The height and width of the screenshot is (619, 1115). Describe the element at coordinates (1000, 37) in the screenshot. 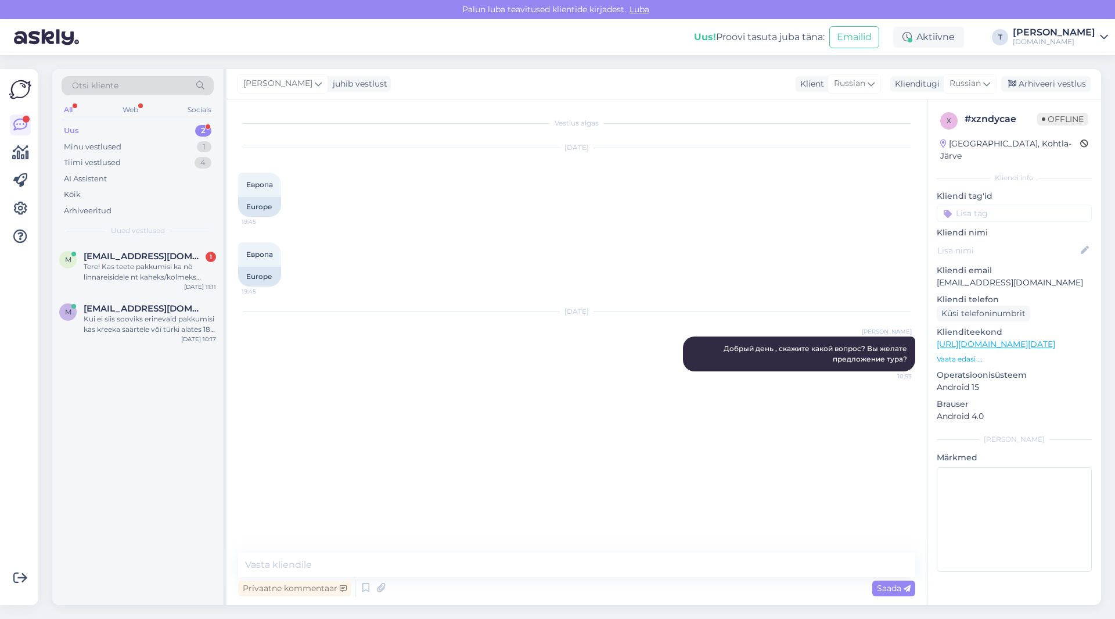

I see `div: T` at that location.